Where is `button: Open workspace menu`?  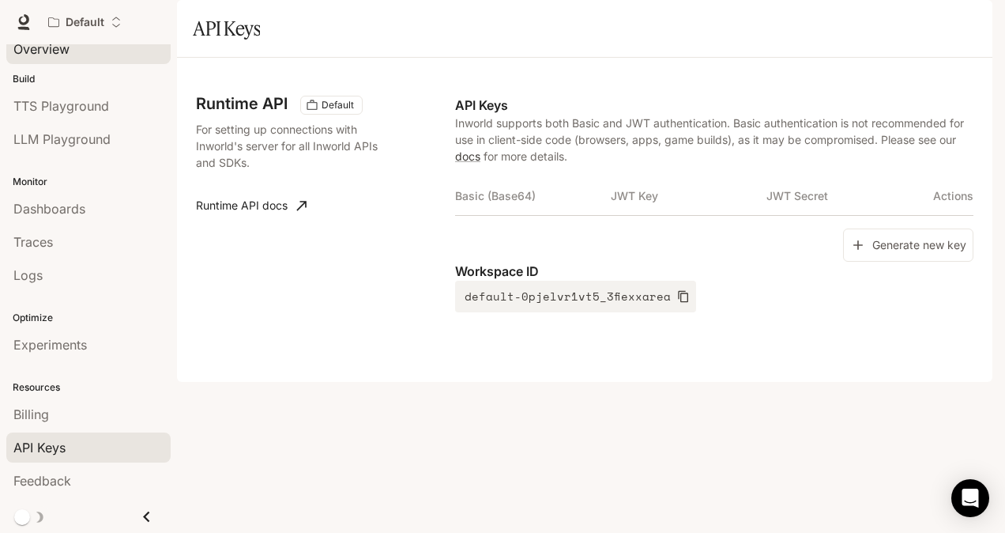 button: Open workspace menu is located at coordinates (85, 22).